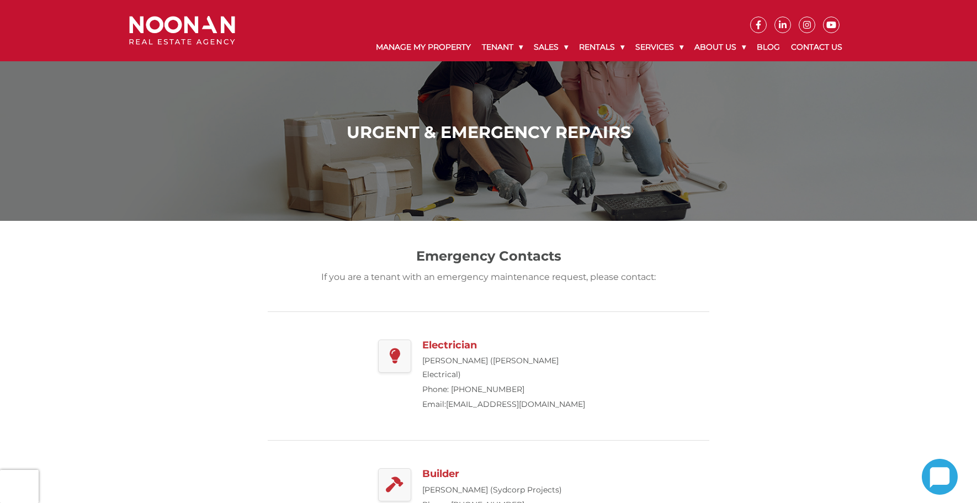  Describe the element at coordinates (488, 256) in the screenshot. I see `h2: Emergency Contacts` at that location.